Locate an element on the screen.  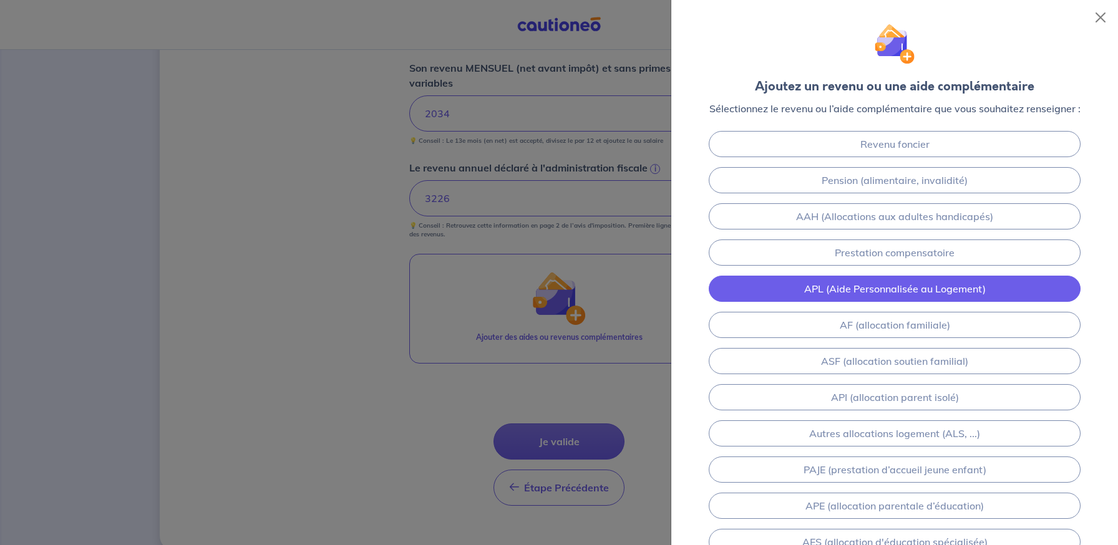
div: Ajoutez un revenu ou une aide complémentaire is located at coordinates (895, 87).